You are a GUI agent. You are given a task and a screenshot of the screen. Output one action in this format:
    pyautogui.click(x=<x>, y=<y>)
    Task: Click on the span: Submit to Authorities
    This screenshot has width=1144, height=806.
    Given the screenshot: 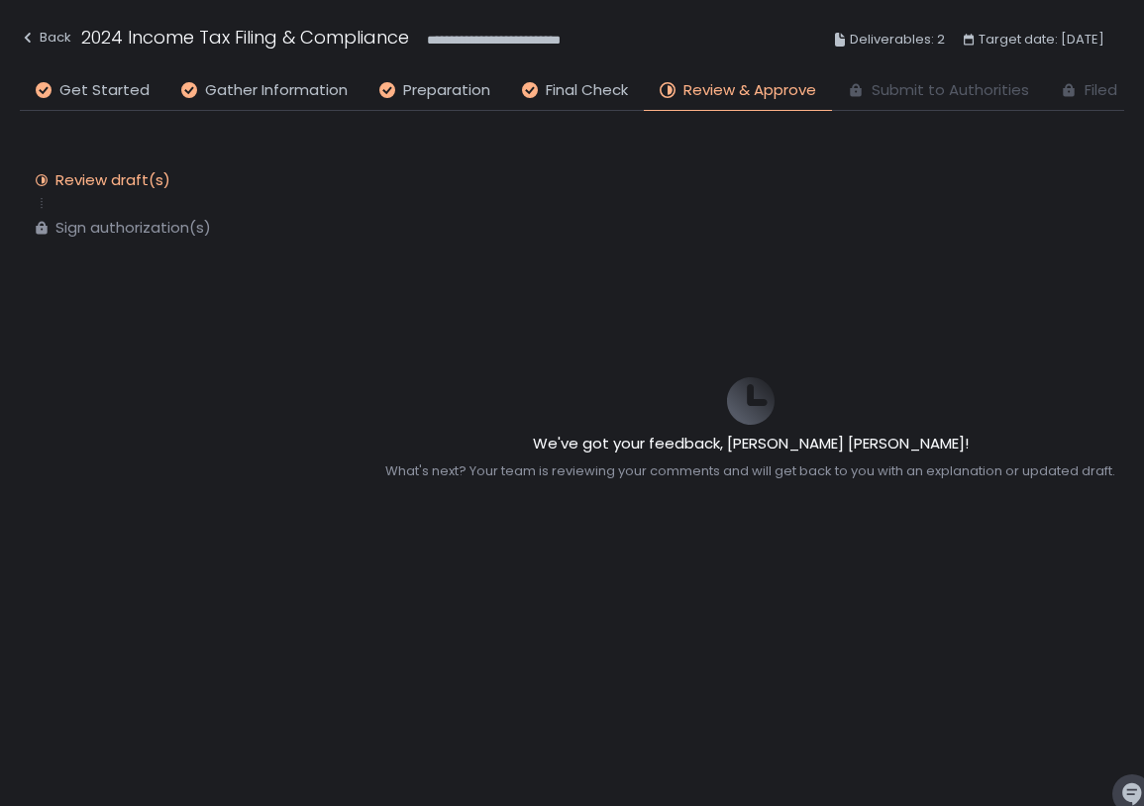 What is the action you would take?
    pyautogui.click(x=950, y=90)
    